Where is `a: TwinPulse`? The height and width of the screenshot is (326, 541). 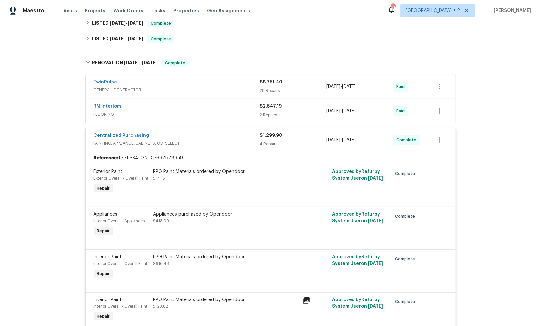 a: TwinPulse is located at coordinates (105, 82).